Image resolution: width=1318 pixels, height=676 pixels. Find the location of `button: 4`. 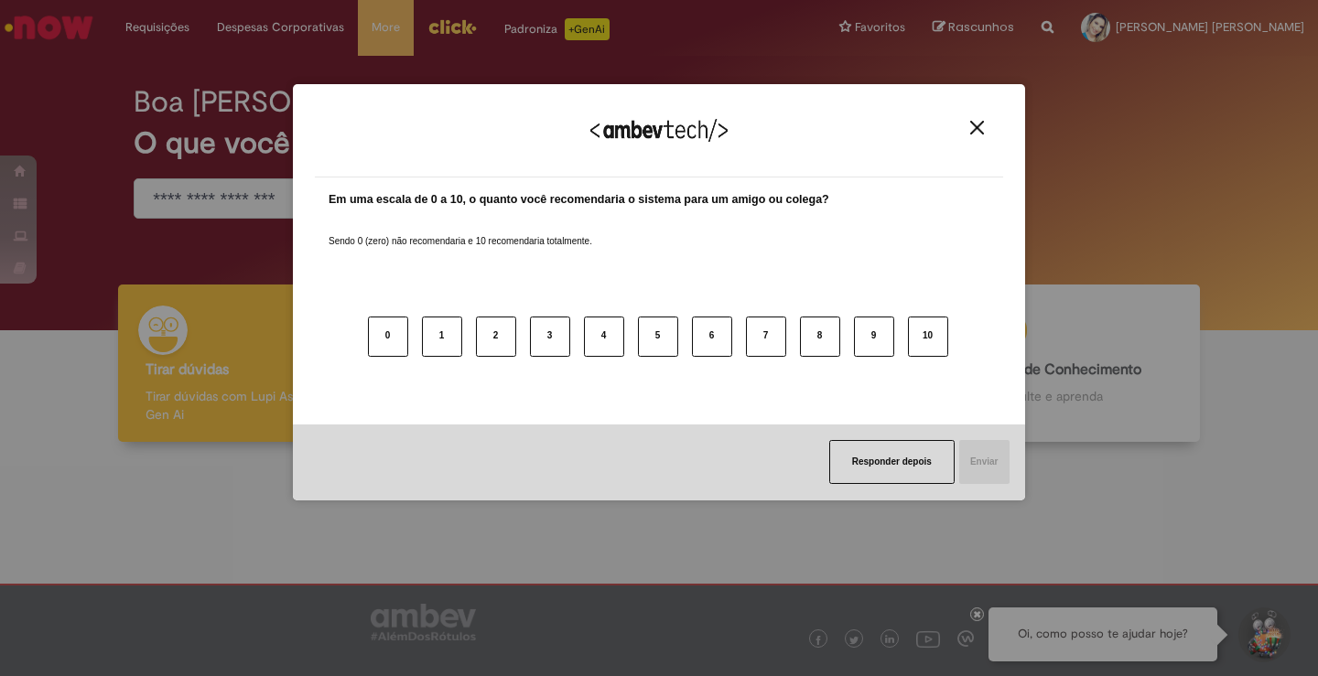

button: 4 is located at coordinates (604, 337).